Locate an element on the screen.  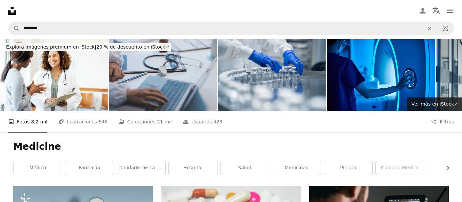
a: Ilustraciones 646 is located at coordinates (83, 122).